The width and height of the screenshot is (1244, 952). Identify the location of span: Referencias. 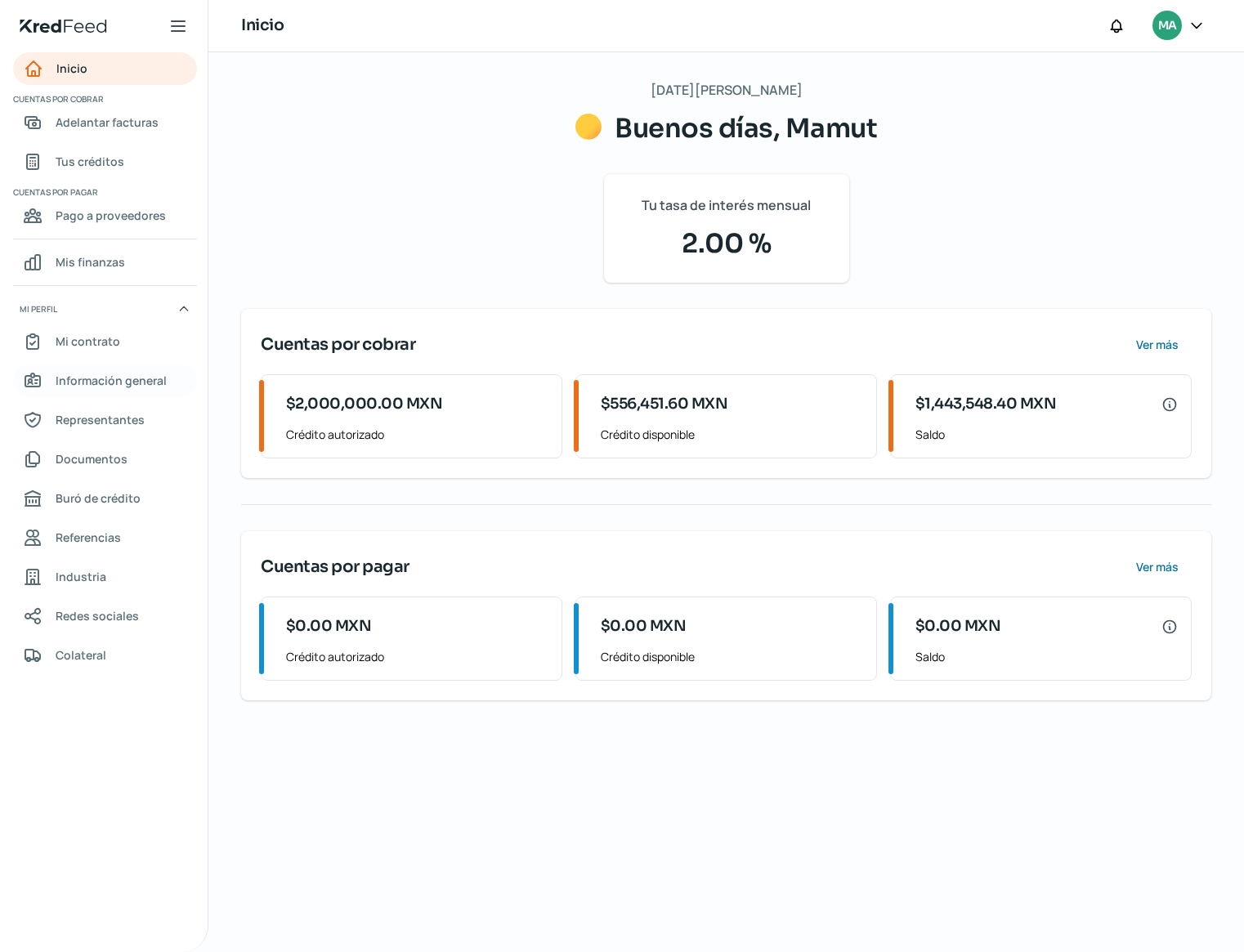
(88, 537).